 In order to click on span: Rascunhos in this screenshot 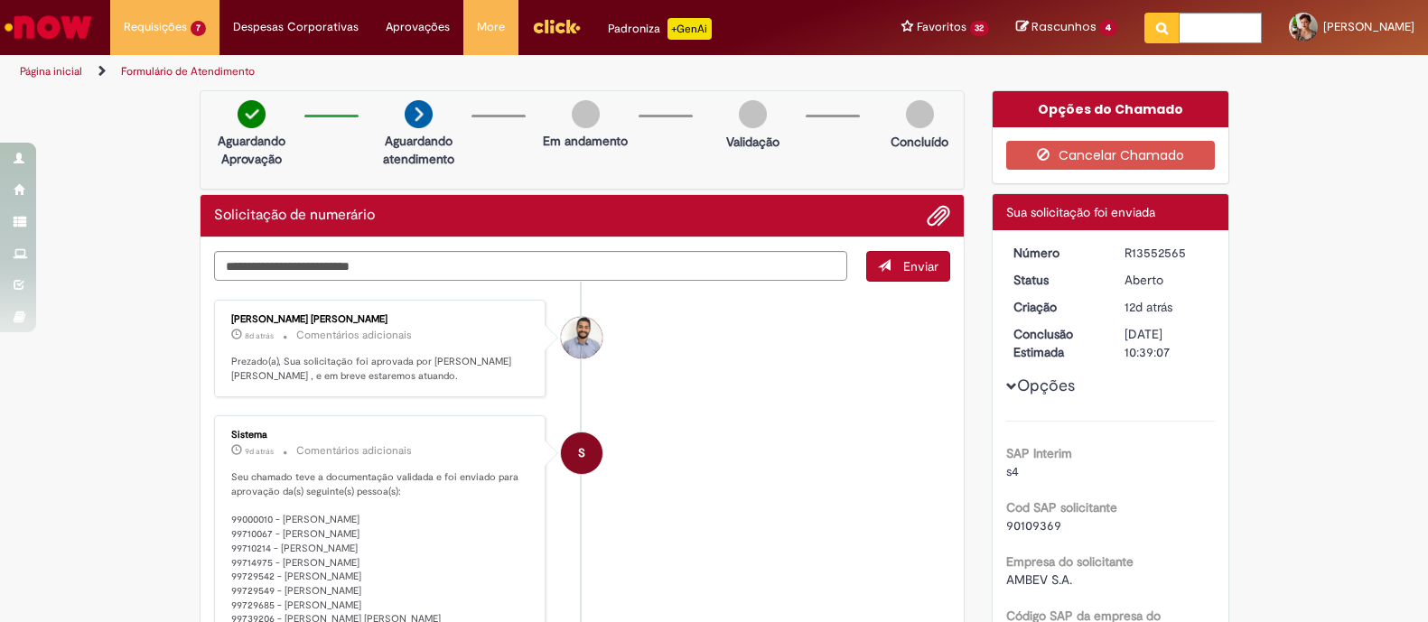, I will do `click(1064, 26)`.